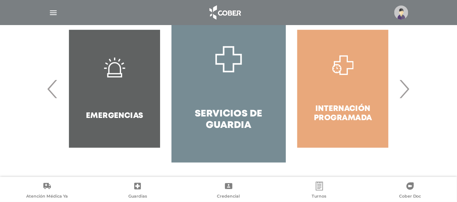 This screenshot has width=457, height=202. Describe the element at coordinates (401, 13) in the screenshot. I see `img: profile-placeholder.svg` at that location.